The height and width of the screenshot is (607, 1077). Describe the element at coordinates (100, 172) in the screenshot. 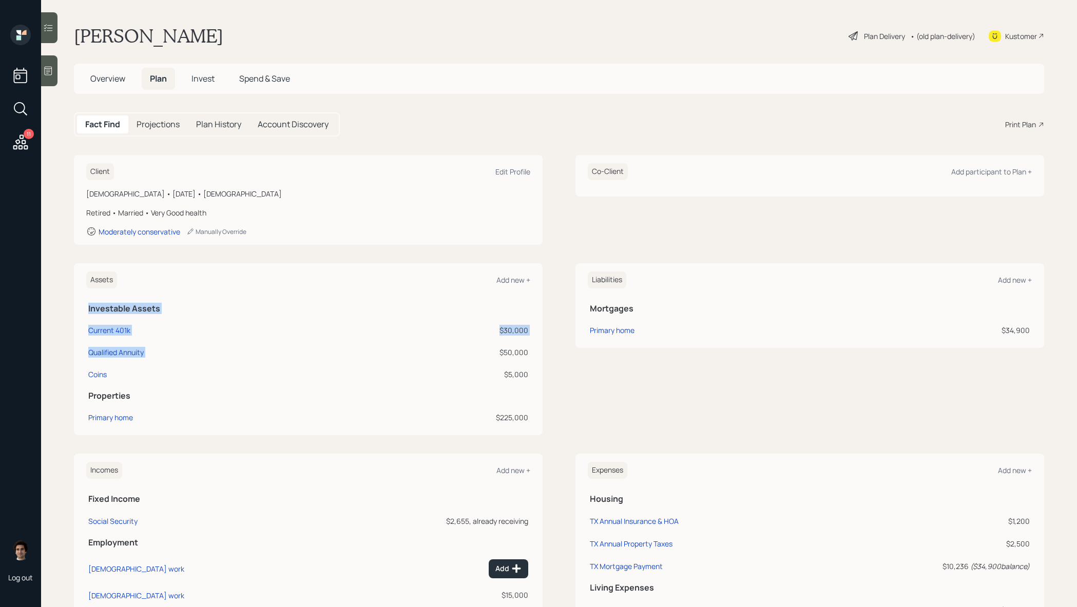

I see `h6: Client` at that location.